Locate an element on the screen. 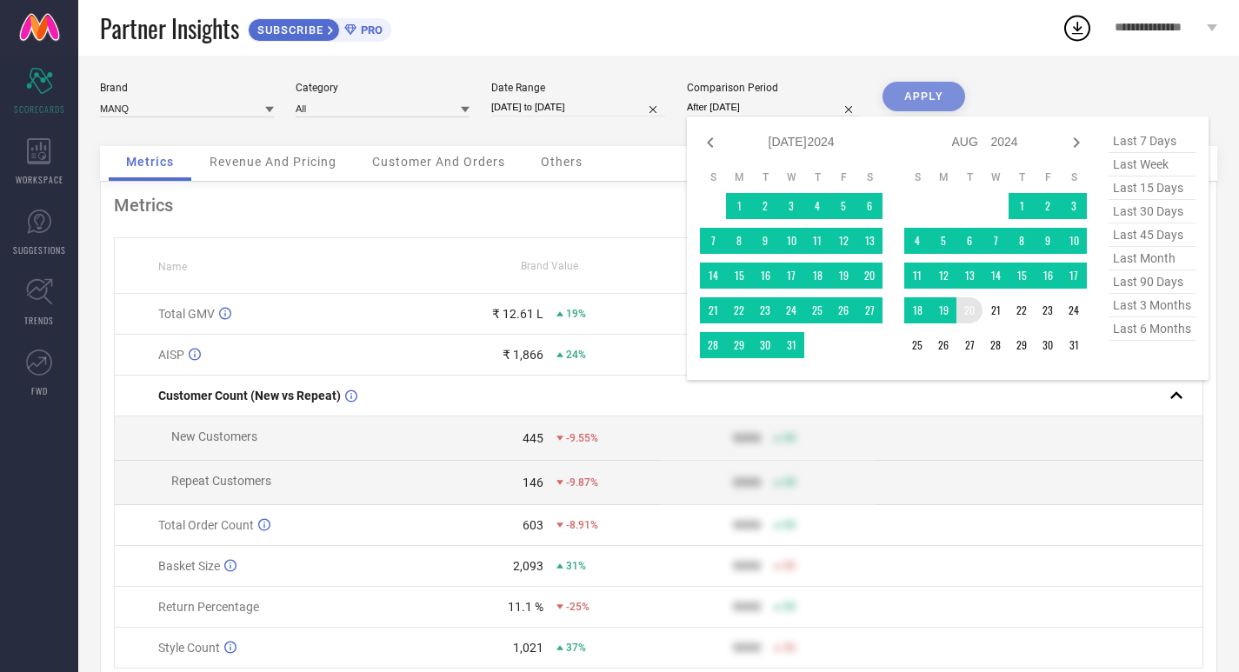 The width and height of the screenshot is (1239, 672). span: FWD is located at coordinates (39, 390).